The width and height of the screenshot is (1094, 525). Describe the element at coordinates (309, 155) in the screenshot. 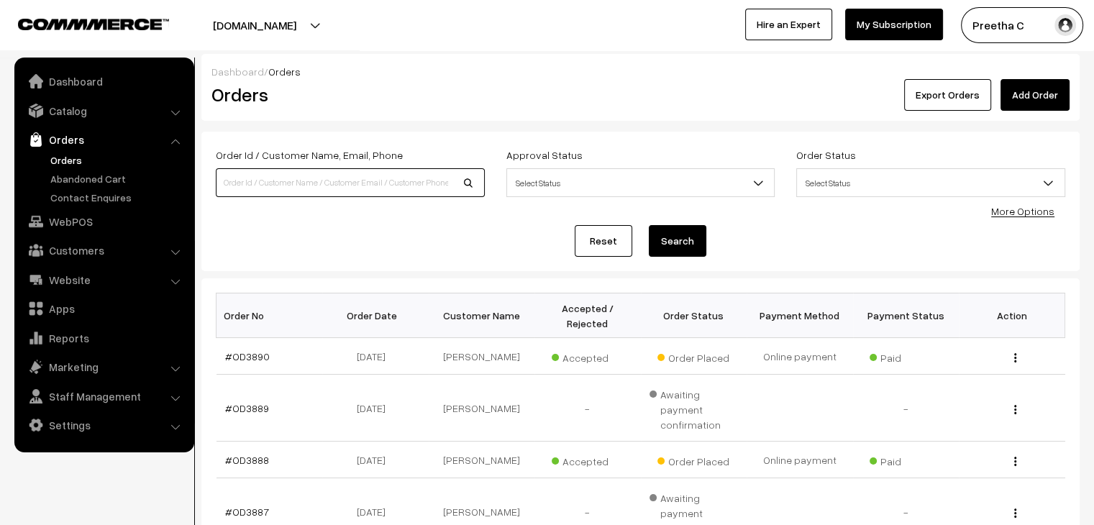

I see `label: Order Id / Customer Name, Email, Phone` at that location.